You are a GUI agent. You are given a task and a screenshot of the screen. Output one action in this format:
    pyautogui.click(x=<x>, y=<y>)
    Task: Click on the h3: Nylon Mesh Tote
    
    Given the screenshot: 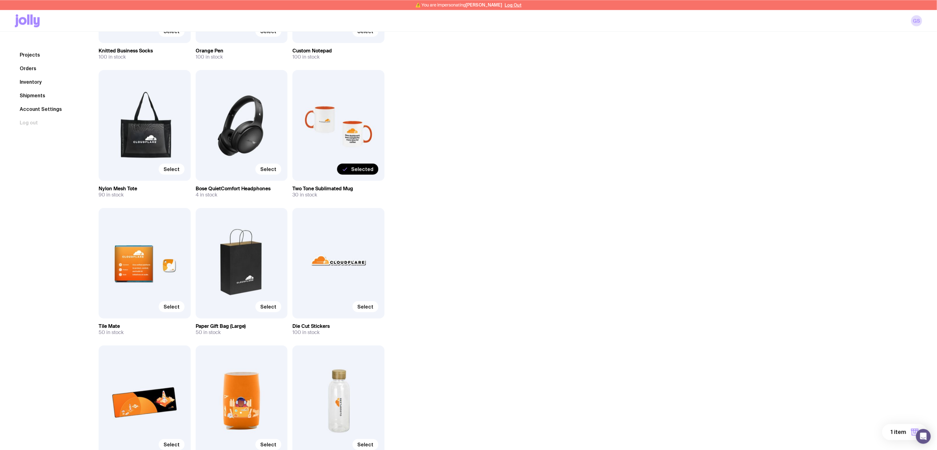 What is the action you would take?
    pyautogui.click(x=145, y=189)
    